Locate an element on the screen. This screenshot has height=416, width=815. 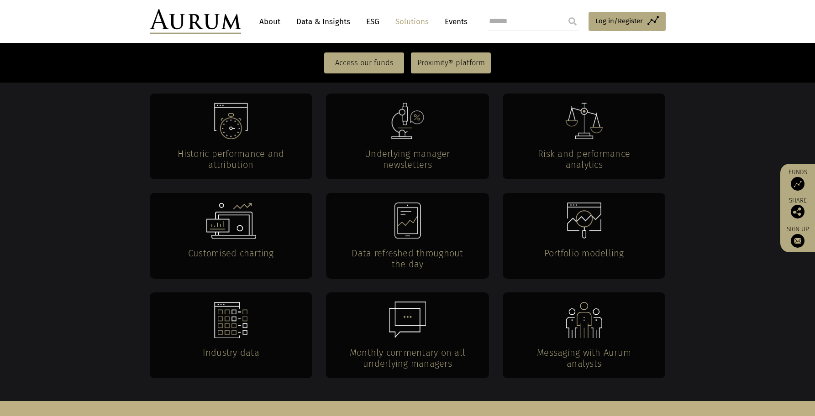
h4: Messaging with Aurum analysts is located at coordinates (584, 358).